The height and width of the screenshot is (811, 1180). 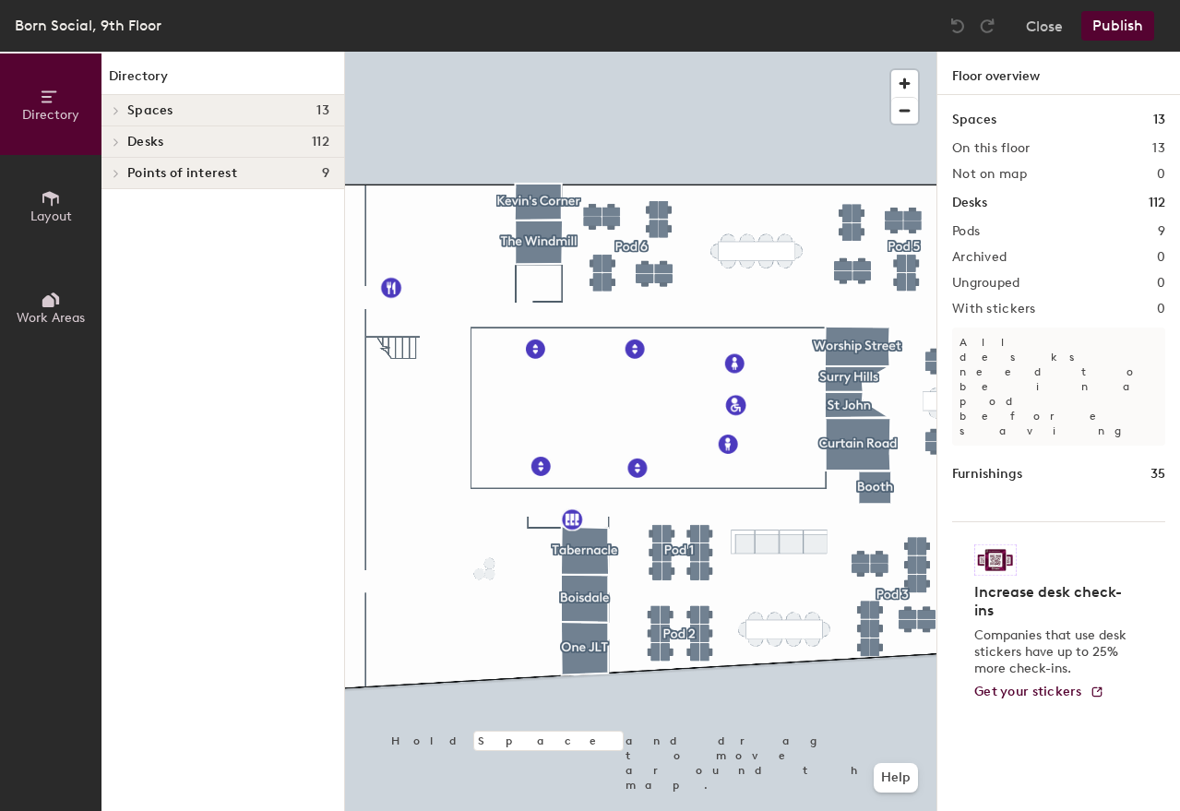 What do you see at coordinates (987, 474) in the screenshot?
I see `h1: Furnishings` at bounding box center [987, 474].